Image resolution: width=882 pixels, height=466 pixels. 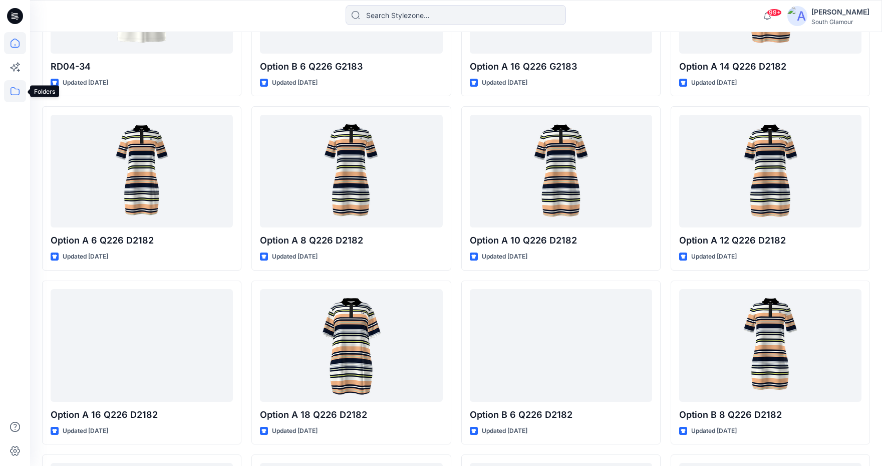 I want to click on p: Option A 8 Q226 D2182, so click(x=351, y=241).